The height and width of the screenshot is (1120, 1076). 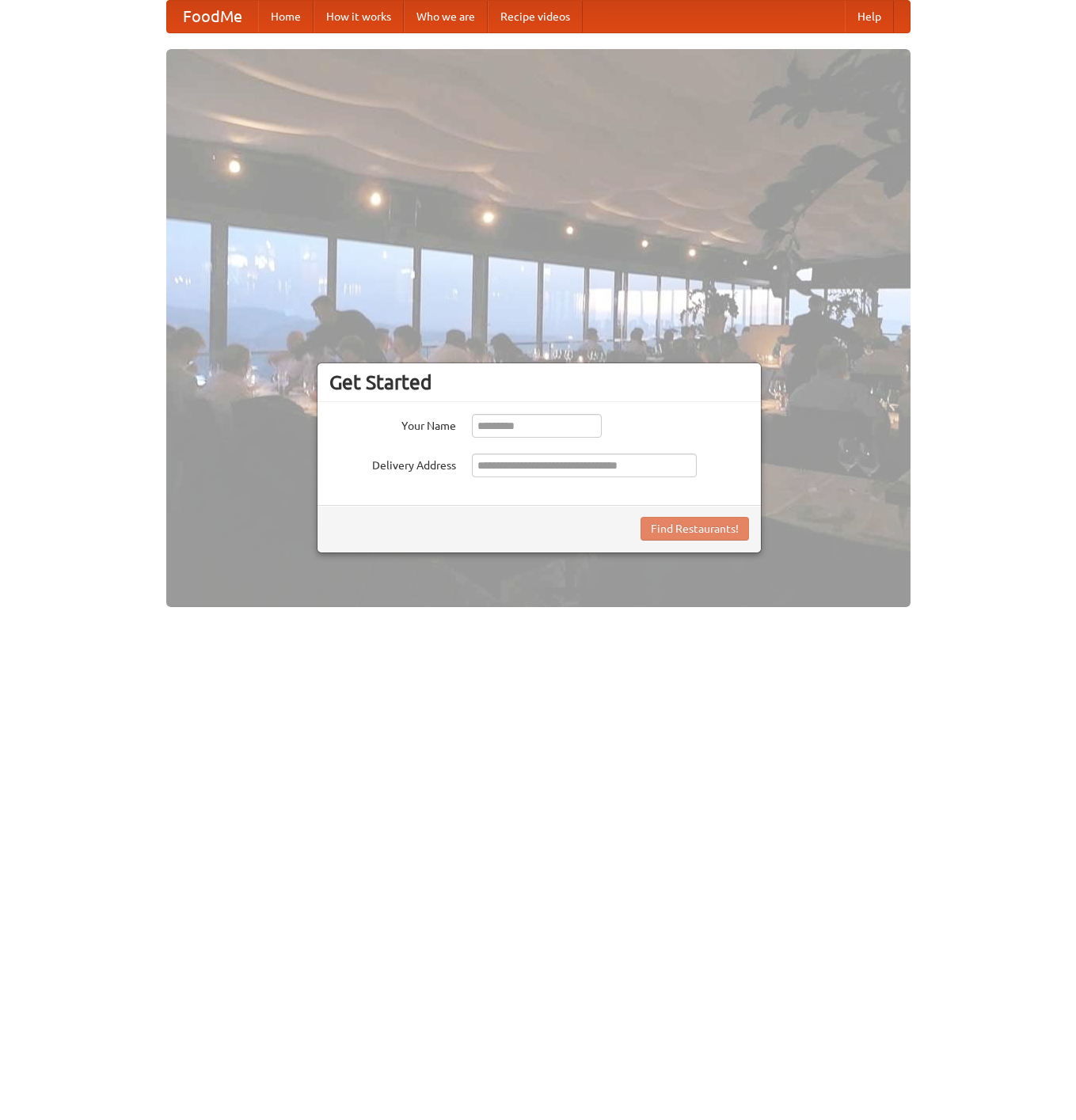 What do you see at coordinates (212, 16) in the screenshot?
I see `a: FoodMe` at bounding box center [212, 16].